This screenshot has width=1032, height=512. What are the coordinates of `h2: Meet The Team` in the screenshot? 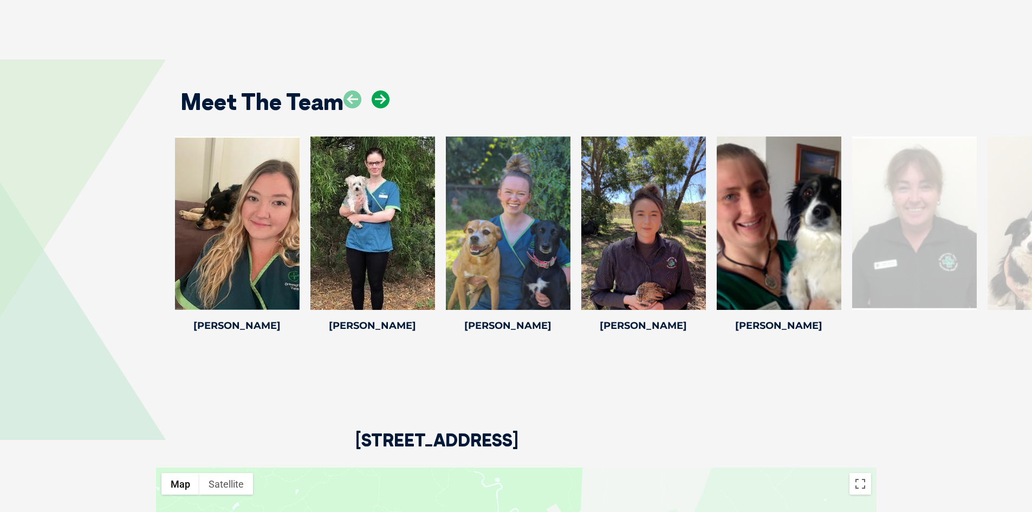 It's located at (262, 102).